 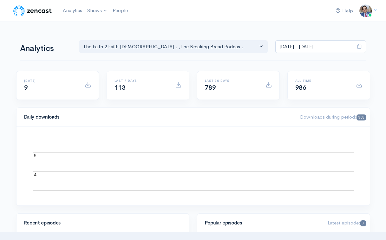 I want to click on span: Latest episode:, so click(x=346, y=222).